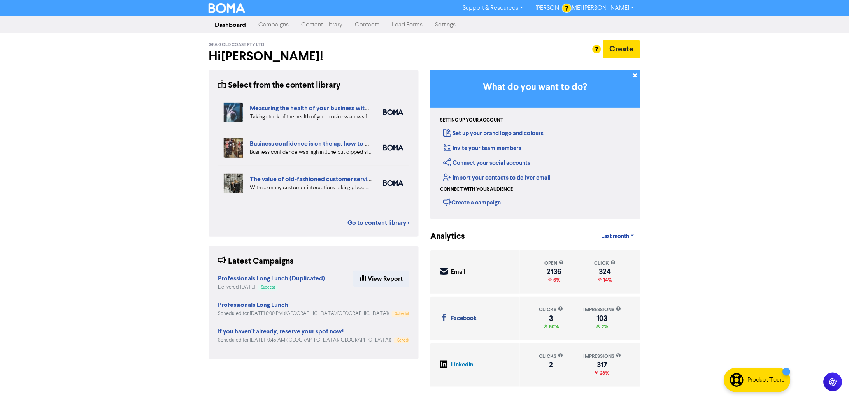 This screenshot has width=849, height=398. What do you see at coordinates (378, 223) in the screenshot?
I see `a: Go to content library >` at bounding box center [378, 223].